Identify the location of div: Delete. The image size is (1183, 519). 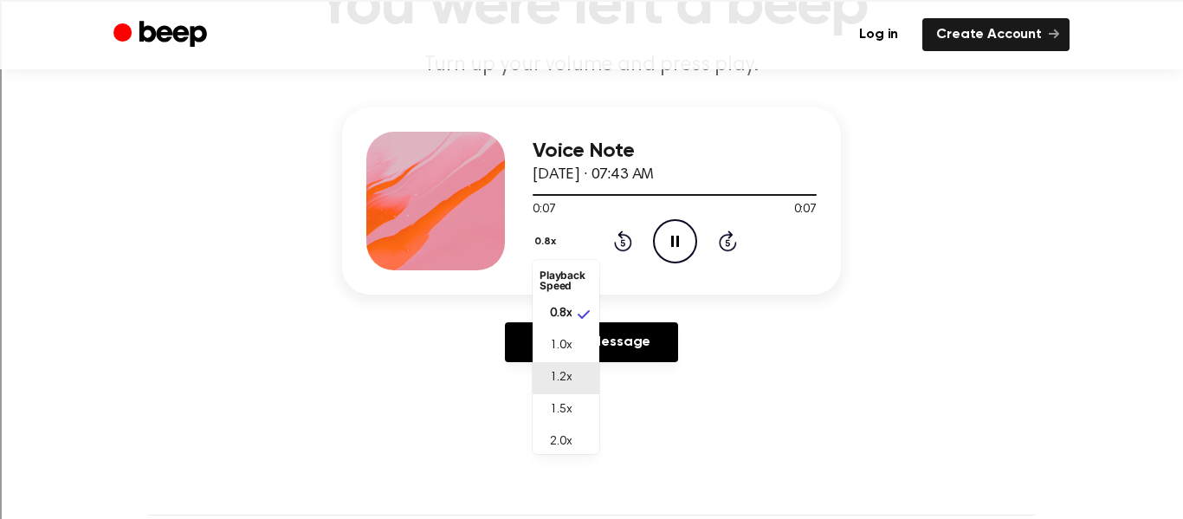
(591, 95).